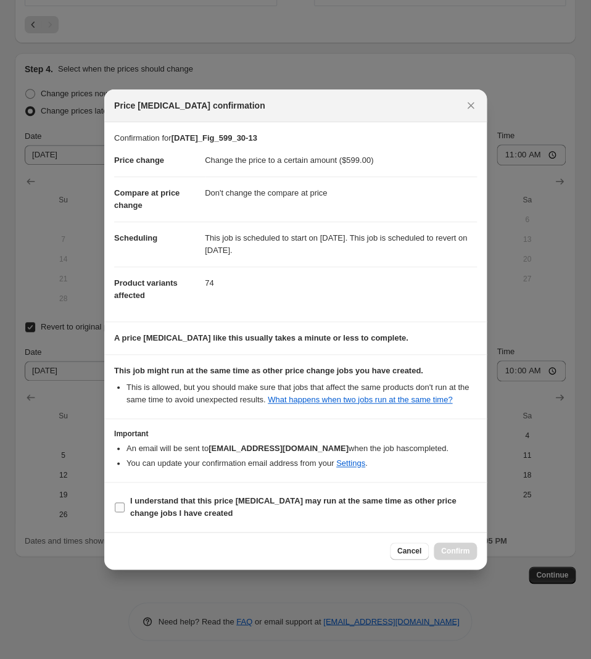 This screenshot has height=659, width=591. I want to click on li: This is allowed, but you should make sure that jobs that affect the same products don ' t run at ..., so click(302, 394).